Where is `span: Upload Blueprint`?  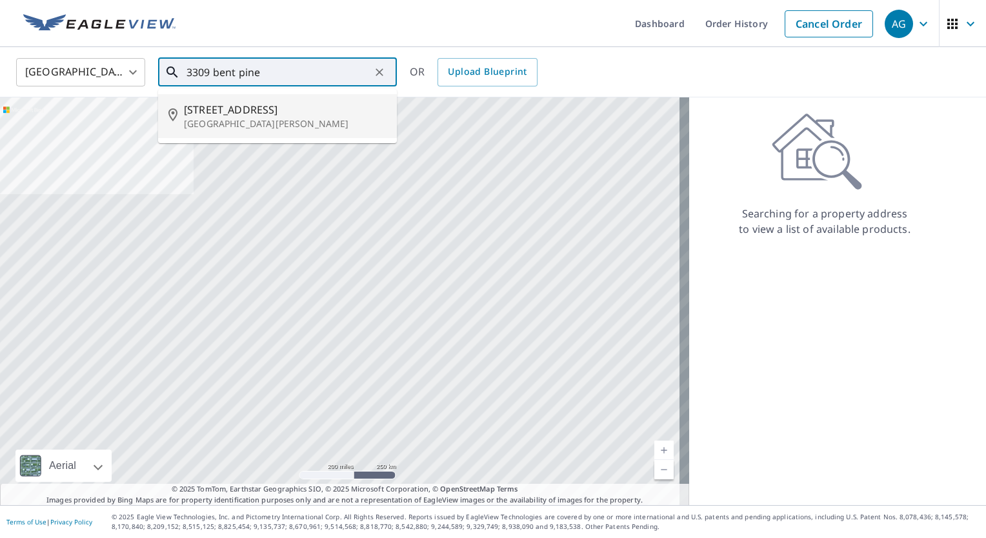 span: Upload Blueprint is located at coordinates (487, 72).